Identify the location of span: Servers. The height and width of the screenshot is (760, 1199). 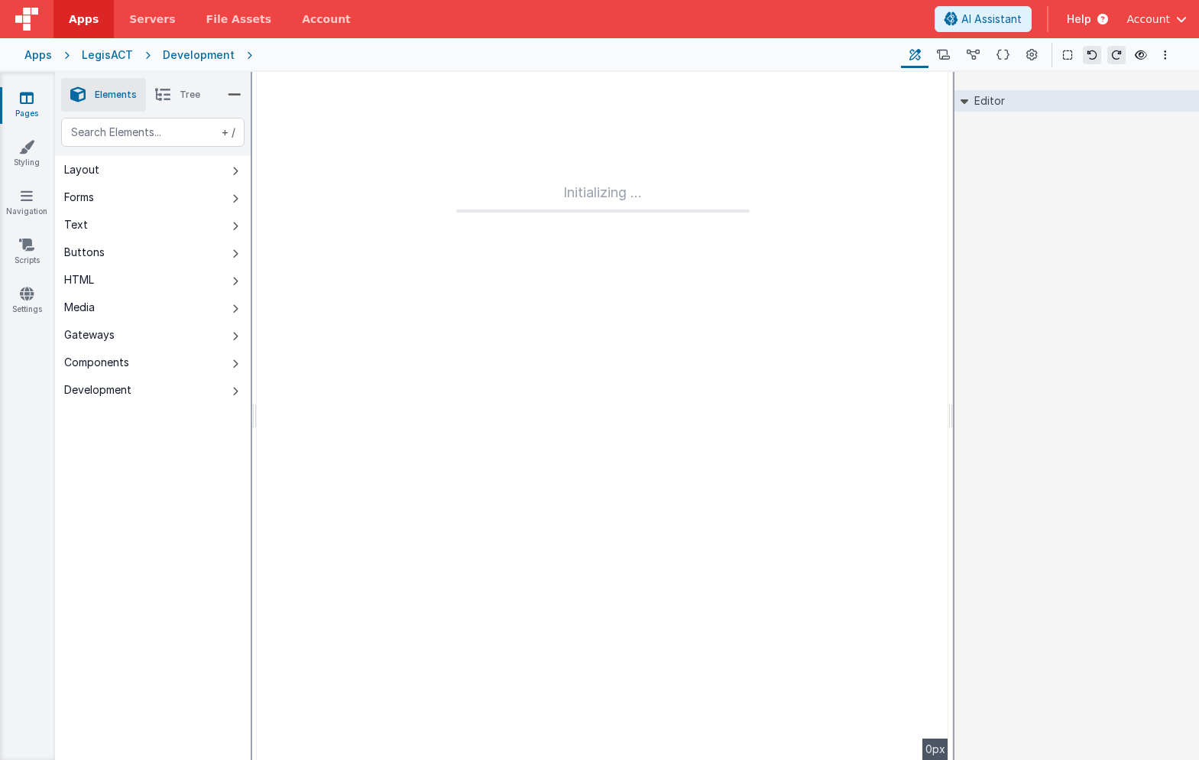
(152, 19).